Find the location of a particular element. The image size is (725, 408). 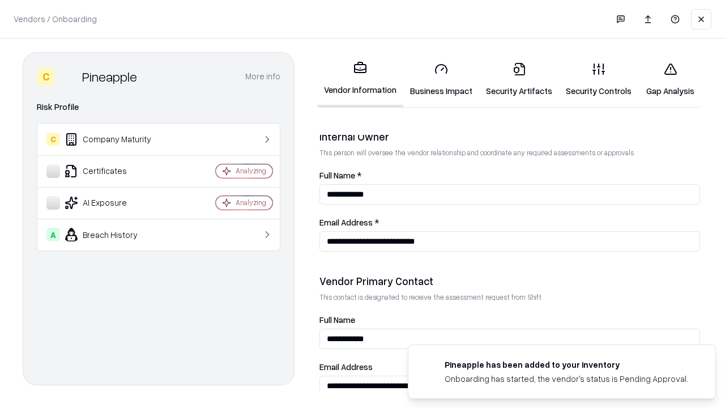

p: This contact is designated to receive the assessment request from Shift is located at coordinates (510, 297).